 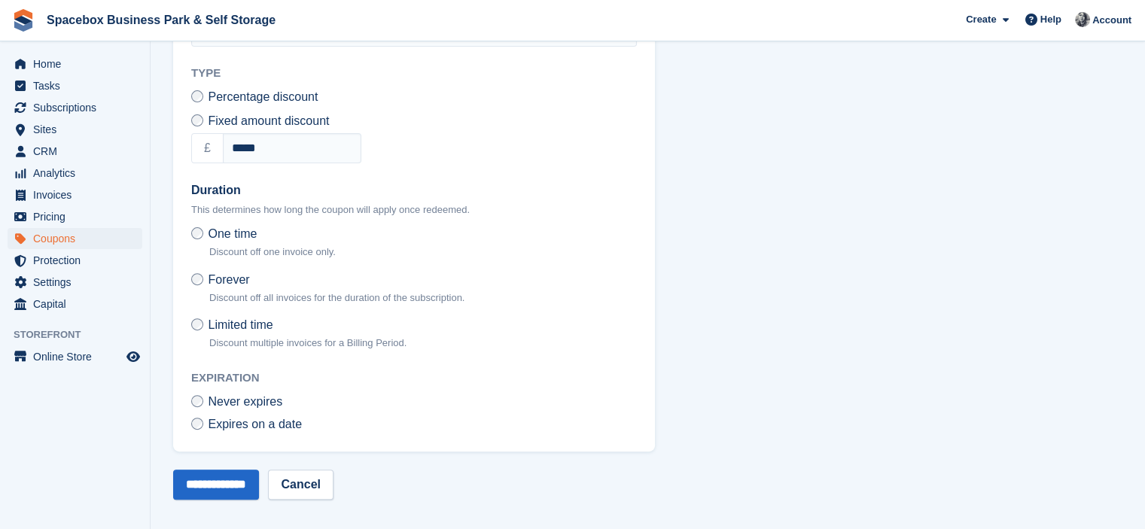 What do you see at coordinates (228, 279) in the screenshot?
I see `span: Forever` at bounding box center [228, 279].